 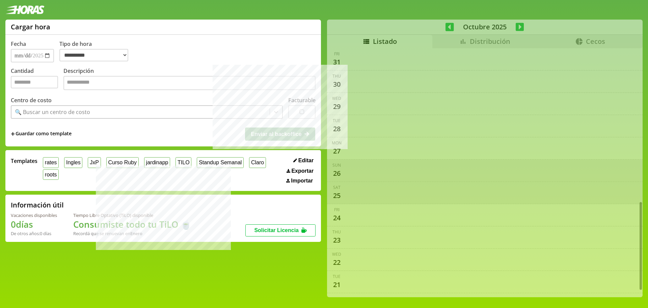 I want to click on span: +Guardar como template, so click(x=41, y=134).